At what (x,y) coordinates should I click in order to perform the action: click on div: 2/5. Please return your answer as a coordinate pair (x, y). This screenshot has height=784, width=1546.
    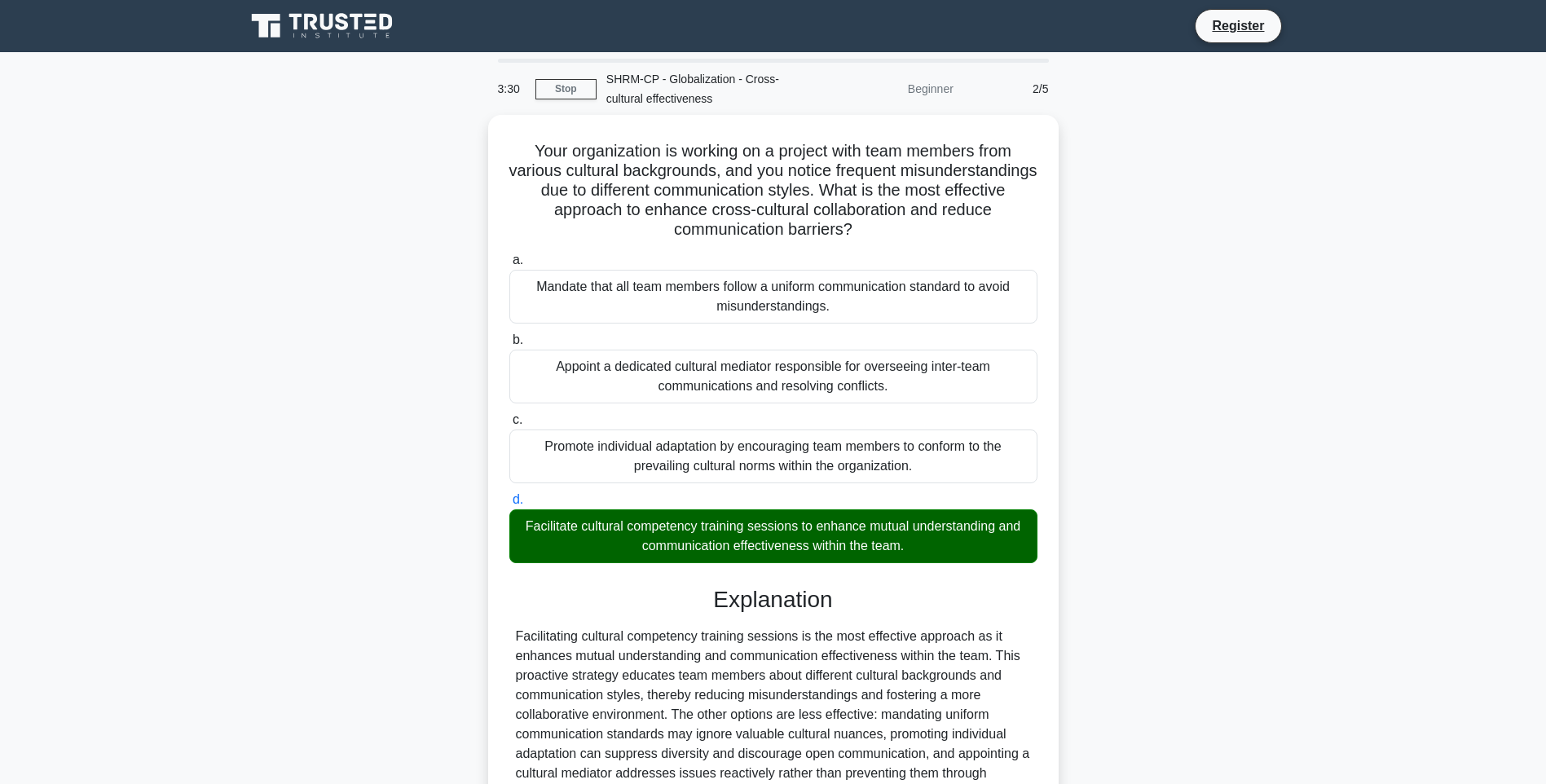
    Looking at the image, I should click on (1011, 88).